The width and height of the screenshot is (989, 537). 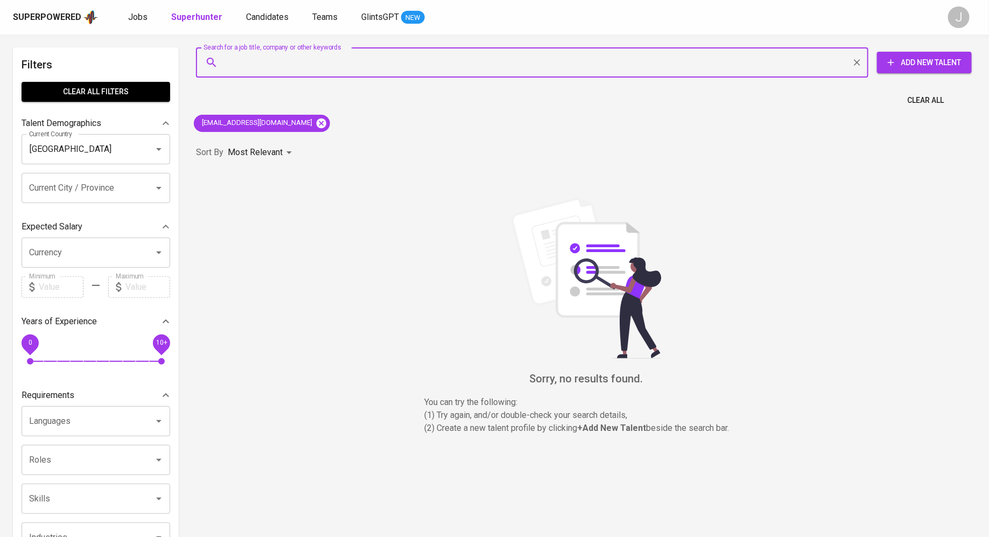 I want to click on p: Years of Experience, so click(x=59, y=321).